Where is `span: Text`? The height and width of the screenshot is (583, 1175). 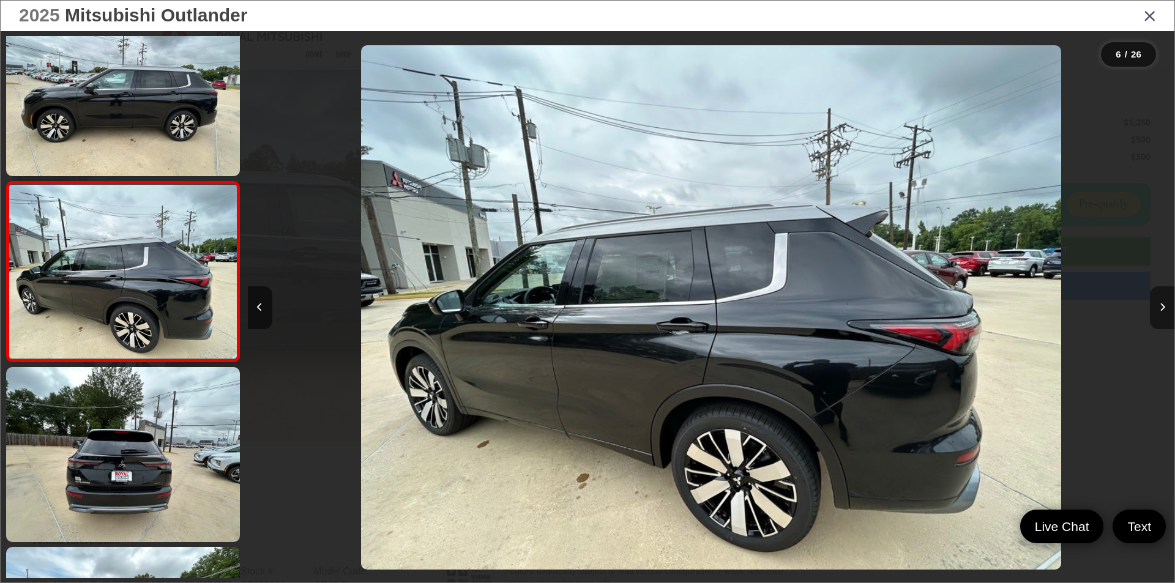 span: Text is located at coordinates (1139, 526).